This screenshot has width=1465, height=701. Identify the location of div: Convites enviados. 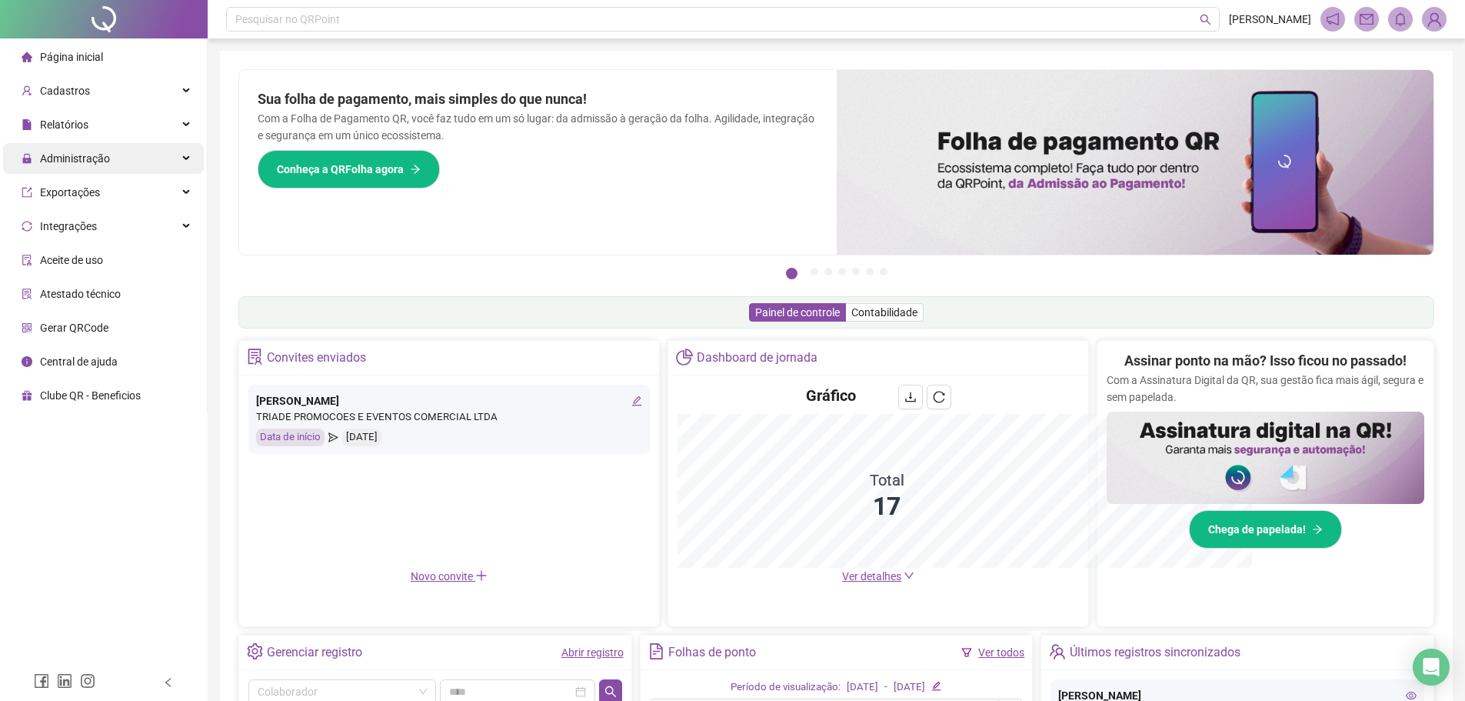
(316, 358).